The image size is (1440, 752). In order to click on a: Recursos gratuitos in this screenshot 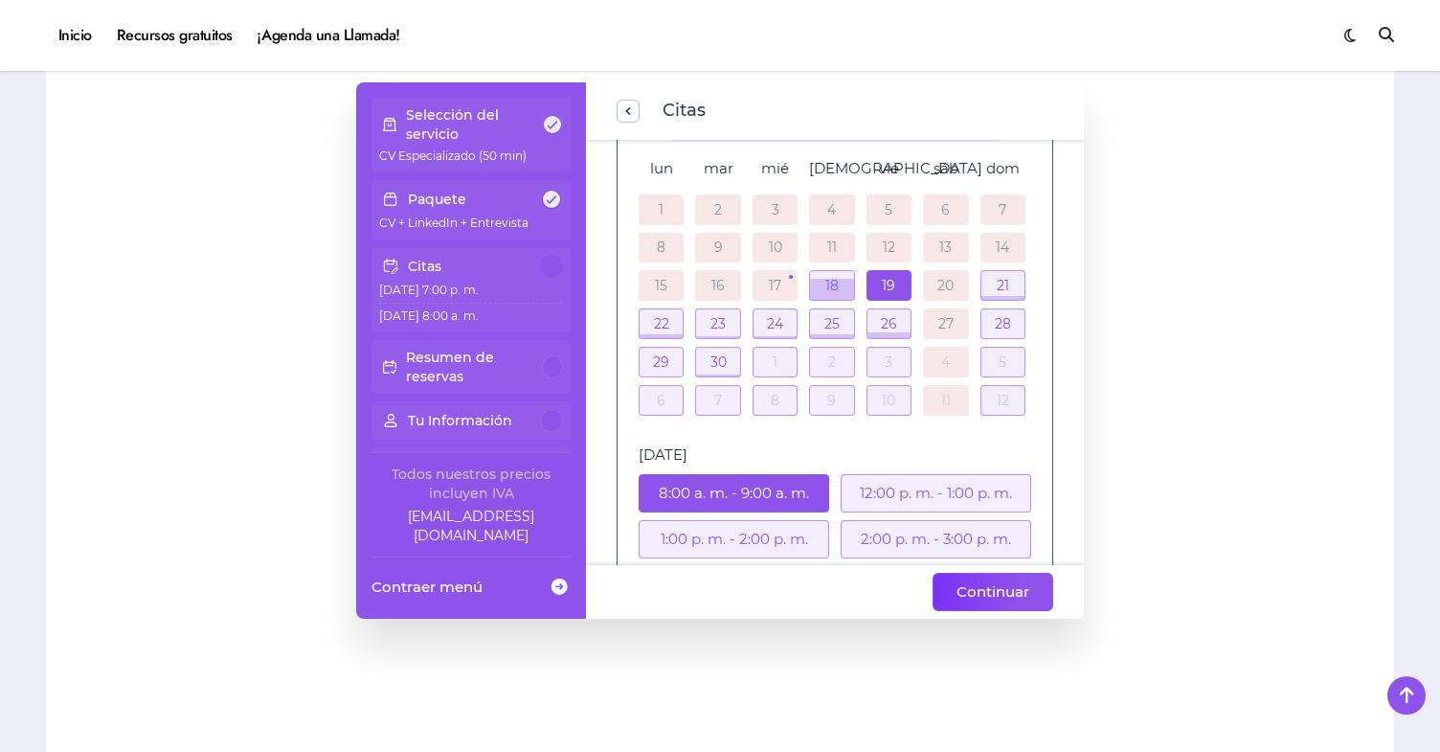, I will do `click(174, 35)`.